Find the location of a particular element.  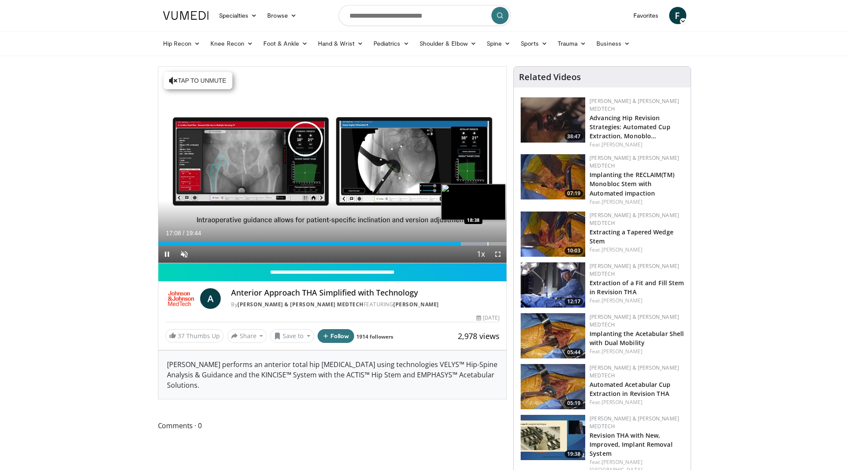

span: F is located at coordinates (678, 15).